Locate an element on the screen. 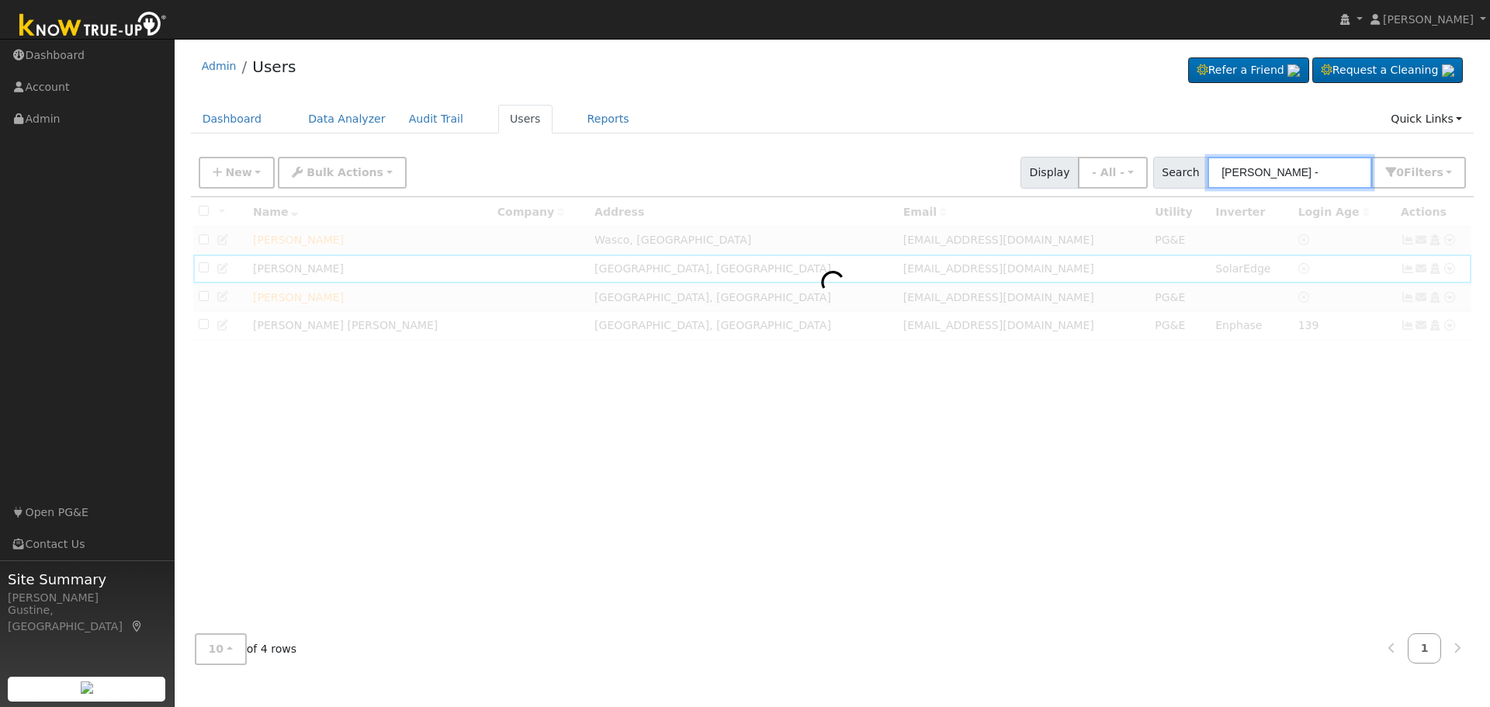 This screenshot has height=707, width=1490. button: - All - is located at coordinates (1113, 172).